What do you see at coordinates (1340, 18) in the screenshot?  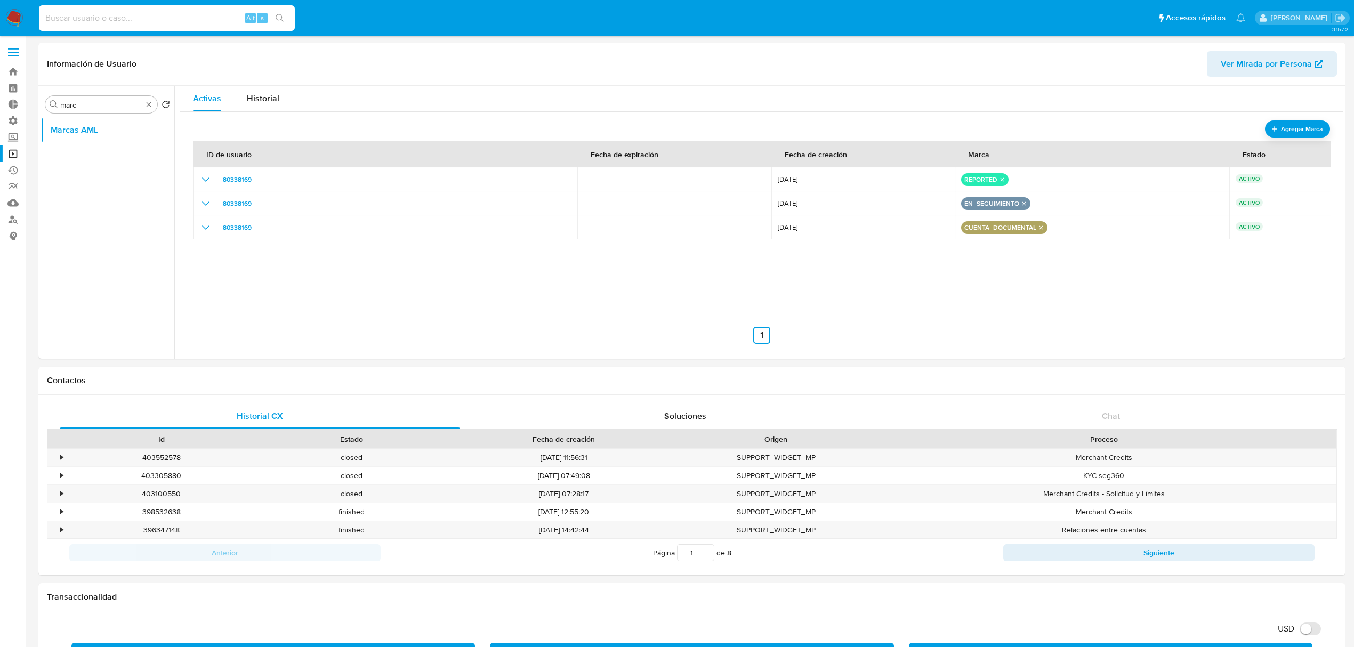 I see `a: Salir` at bounding box center [1340, 18].